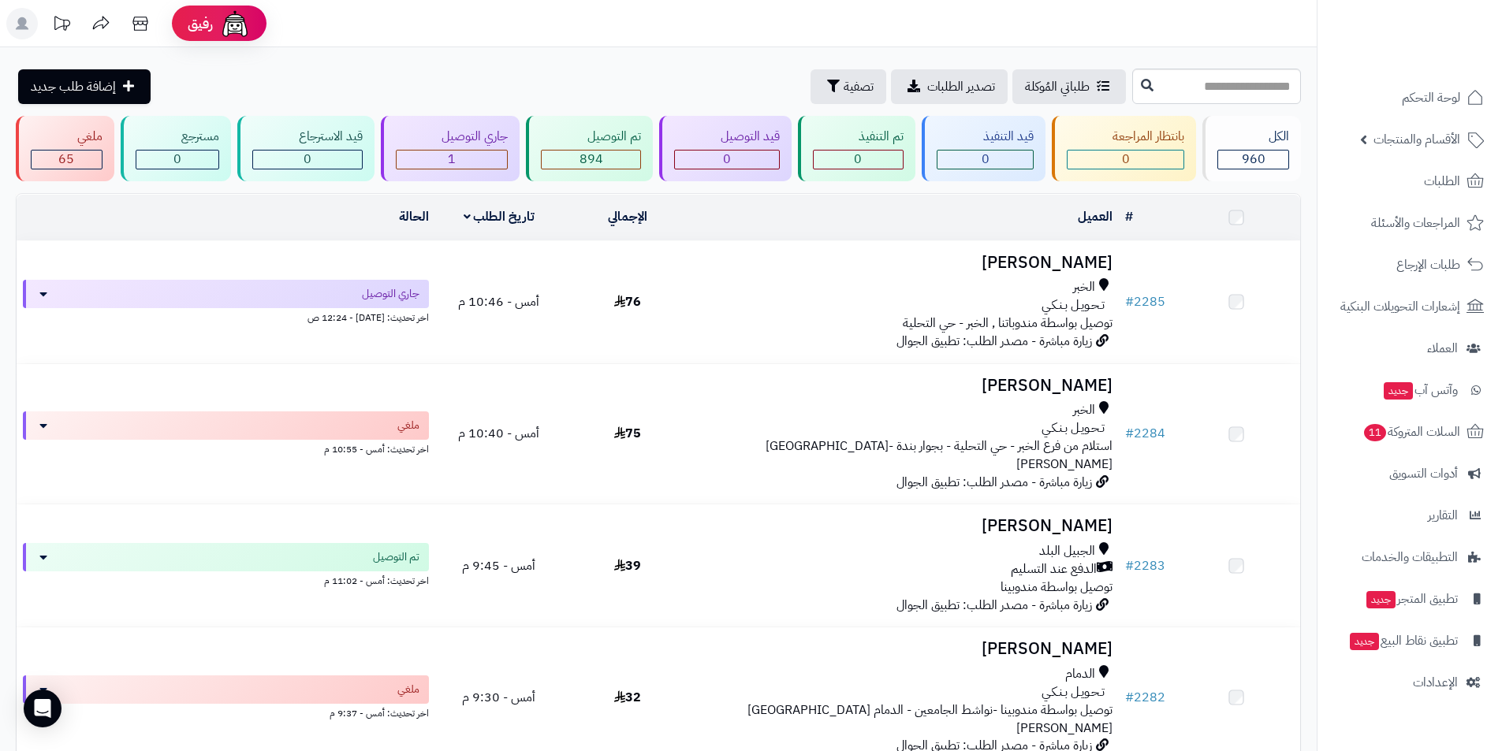  I want to click on a: الحالة, so click(414, 217).